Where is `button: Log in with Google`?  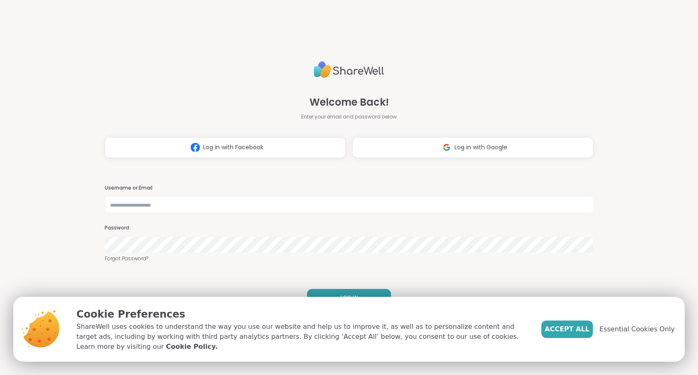
button: Log in with Google is located at coordinates (473, 147).